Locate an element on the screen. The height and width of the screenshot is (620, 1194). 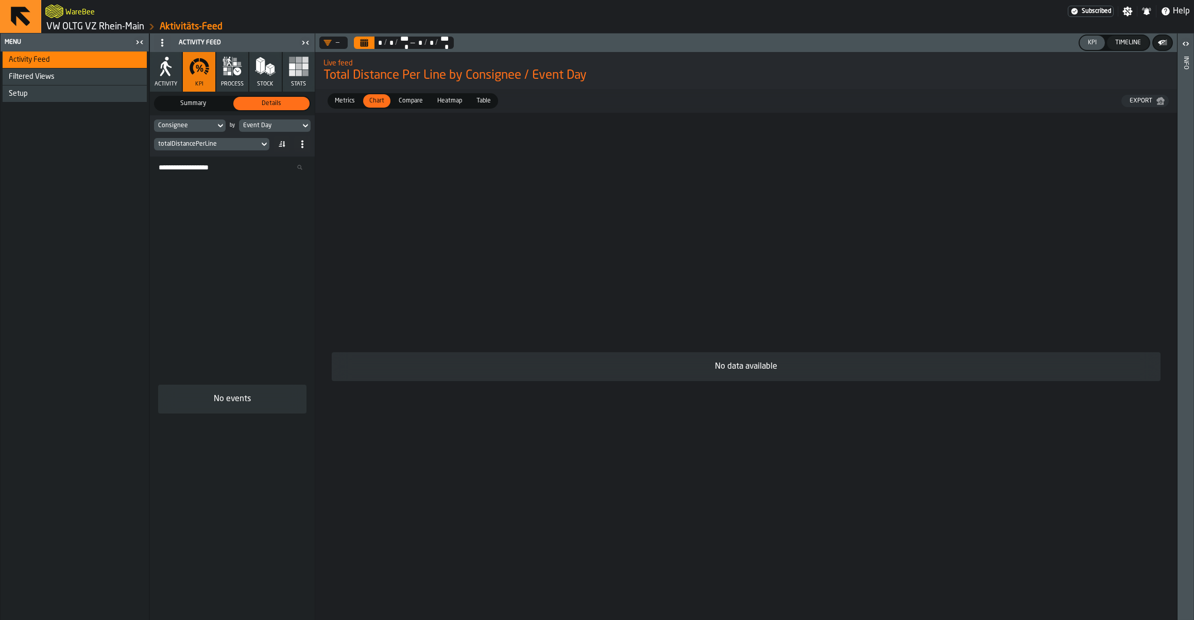
a: link-to-/wh/i/44979e6c-6f66-405e-9874-c1e29f02a54a/feed/cb2375cd-a213-45f6-a9a8-871f1953d9f6 is located at coordinates (191, 27).